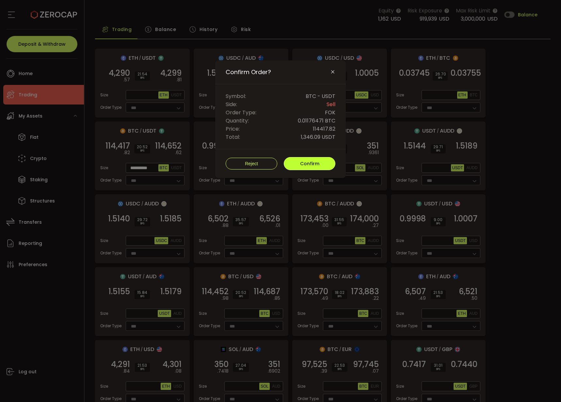 The image size is (561, 402). What do you see at coordinates (331, 104) in the screenshot?
I see `span: Sell` at bounding box center [331, 104].